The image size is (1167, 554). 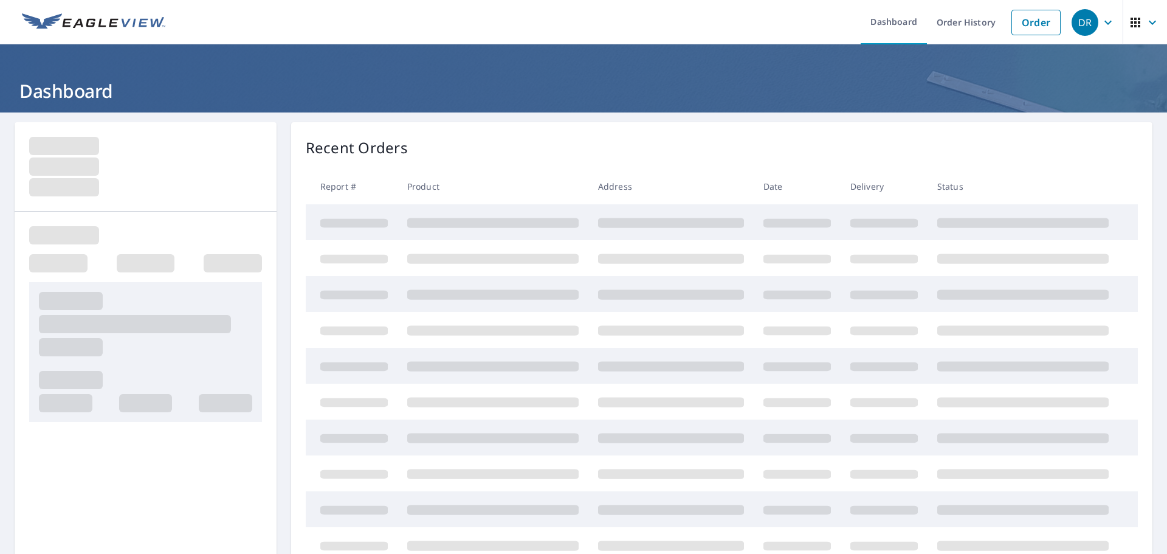 What do you see at coordinates (94, 22) in the screenshot?
I see `img: EV Logo` at bounding box center [94, 22].